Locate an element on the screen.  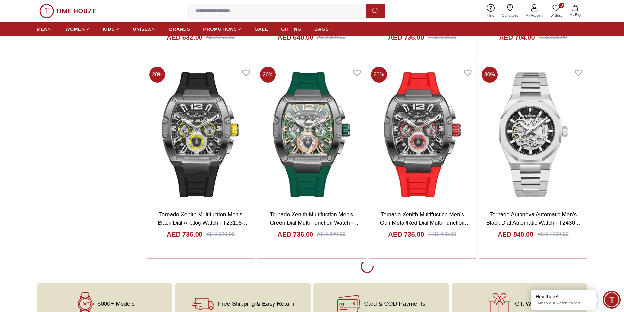
span: My Account is located at coordinates (534, 15).